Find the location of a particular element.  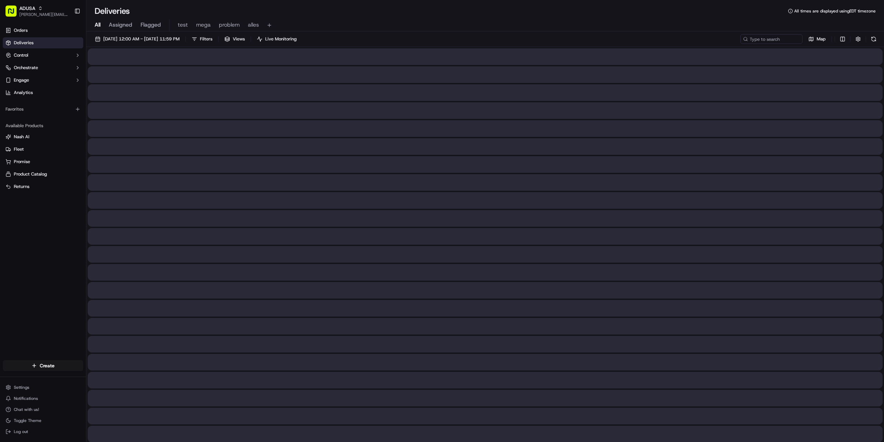

span: mega is located at coordinates (203, 25).